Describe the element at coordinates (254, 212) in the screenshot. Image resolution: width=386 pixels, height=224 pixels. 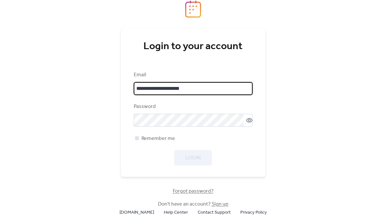
I see `a: Privacy Policy` at that location.